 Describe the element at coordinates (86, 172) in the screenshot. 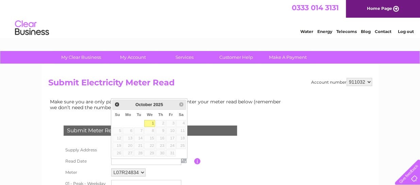

I see `th: Meter` at that location.